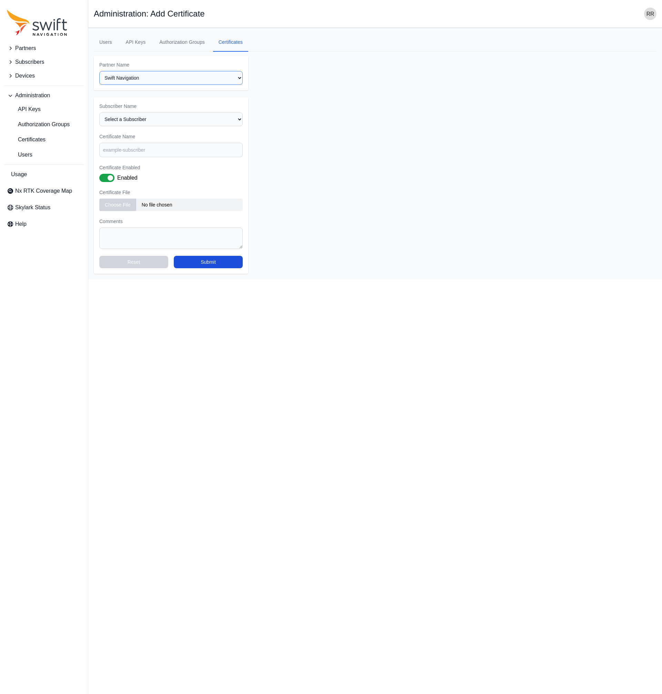  What do you see at coordinates (171, 137) in the screenshot?
I see `label: Certificate Name` at bounding box center [171, 137].